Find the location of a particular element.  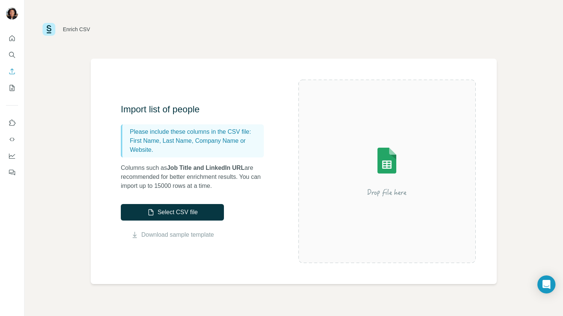

p: Please include these columns in the CSV file: is located at coordinates (195, 132).